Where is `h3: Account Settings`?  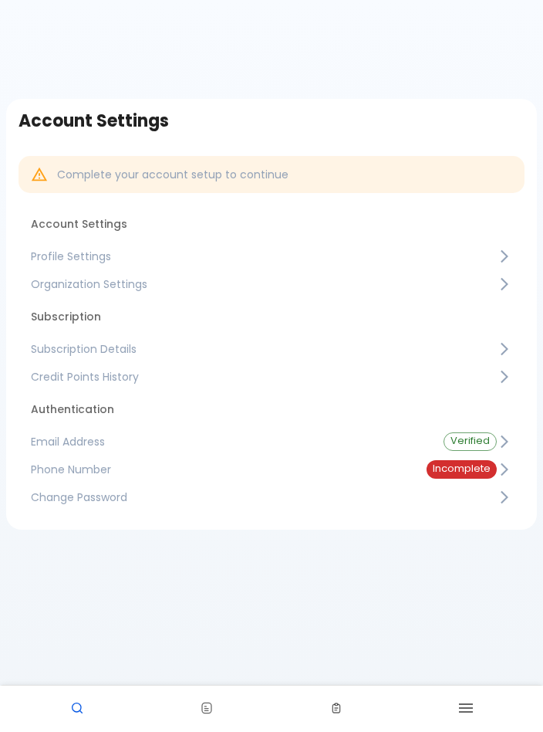 h3: Account Settings is located at coordinates (272, 121).